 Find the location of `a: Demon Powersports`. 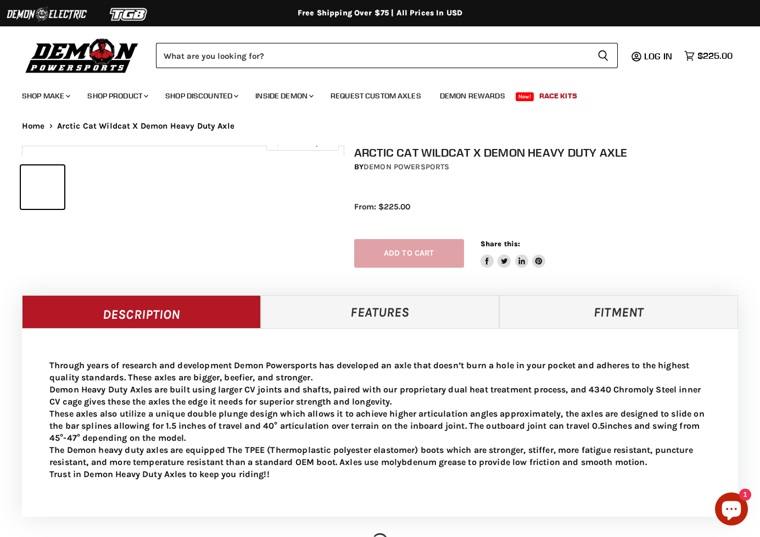

a: Demon Powersports is located at coordinates (406, 166).